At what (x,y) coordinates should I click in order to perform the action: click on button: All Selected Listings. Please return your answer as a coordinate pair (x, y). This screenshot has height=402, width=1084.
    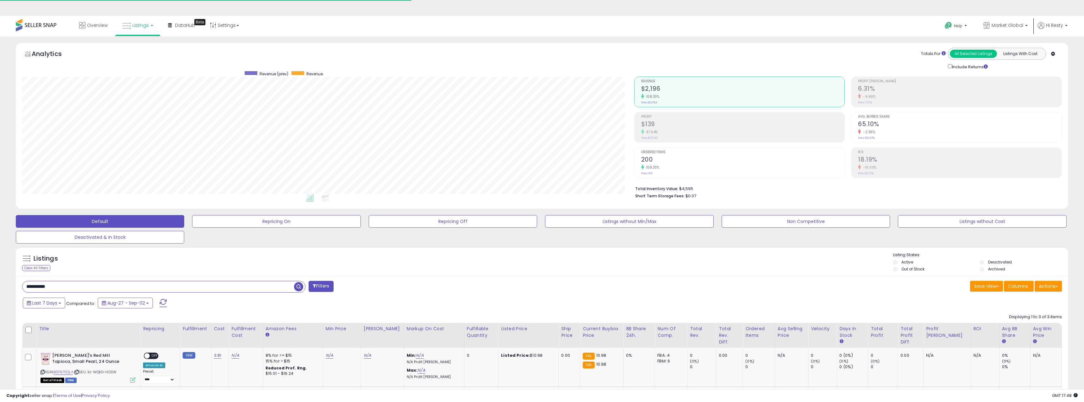
    Looking at the image, I should click on (973, 54).